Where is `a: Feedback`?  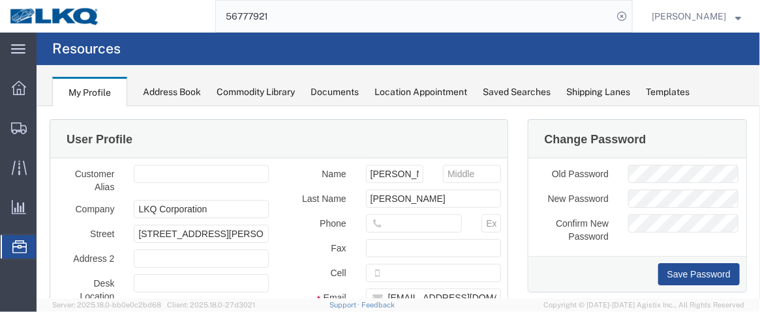 a: Feedback is located at coordinates (378, 305).